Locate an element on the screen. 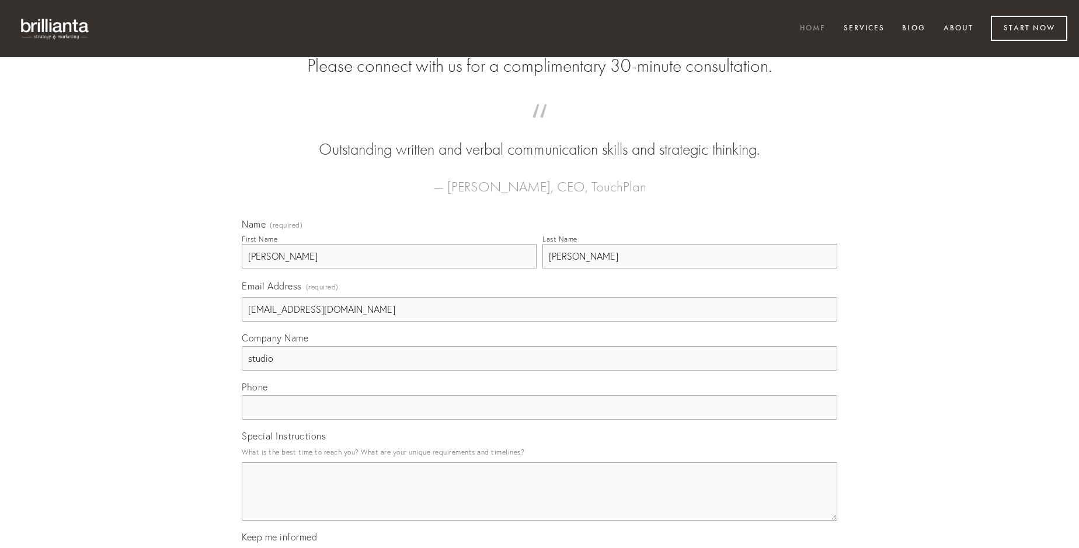  a: Blog is located at coordinates (914, 29).